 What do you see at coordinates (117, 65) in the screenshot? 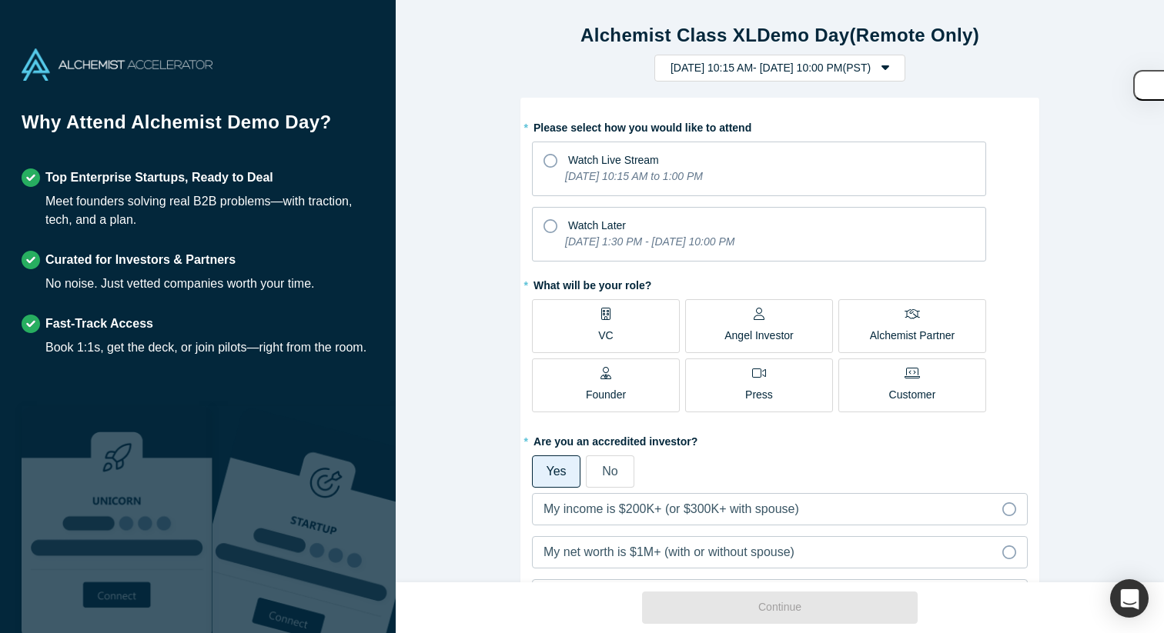
I see `img: Alchemist Accelerator Logo` at bounding box center [117, 65].